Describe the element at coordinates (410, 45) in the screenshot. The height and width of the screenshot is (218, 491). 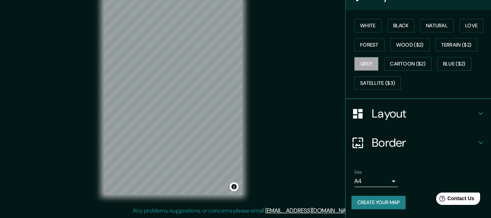
I see `button: Wood ($2)` at that location.